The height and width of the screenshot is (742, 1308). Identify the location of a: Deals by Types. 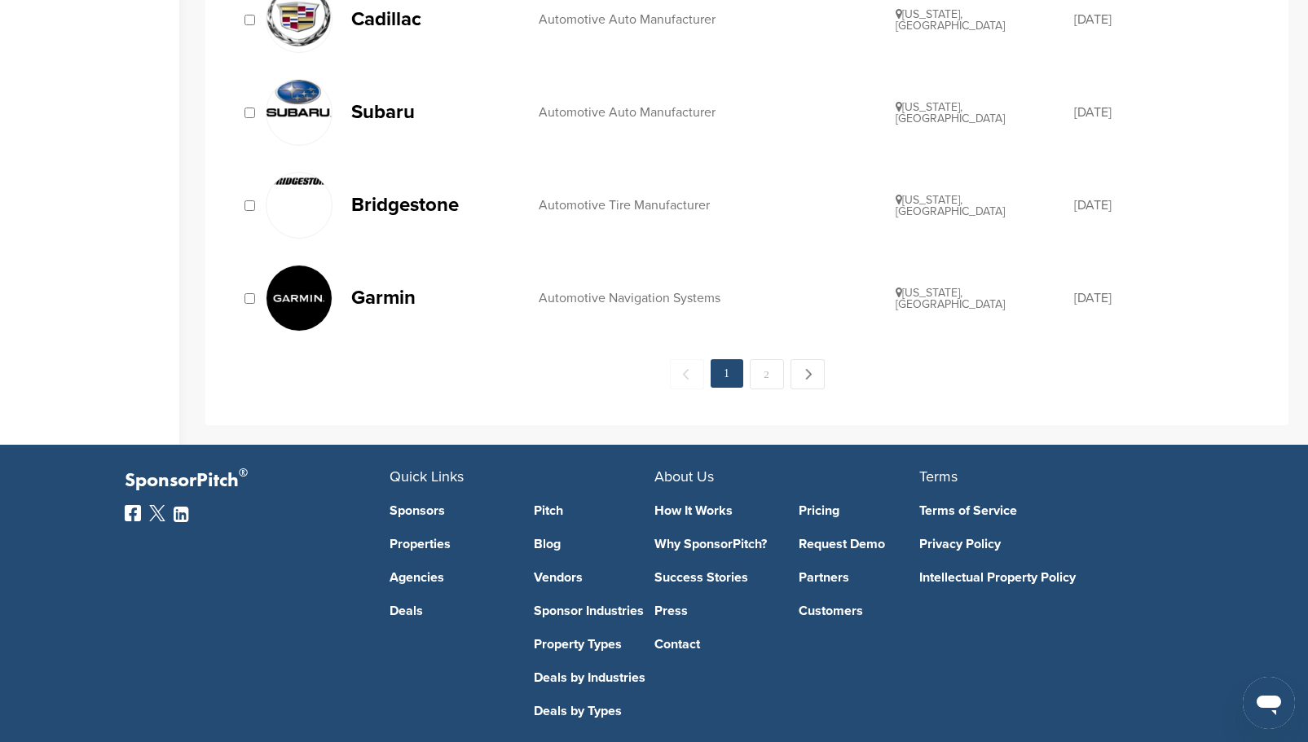
(594, 711).